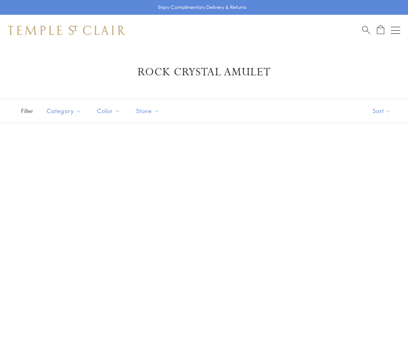 This screenshot has height=345, width=408. Describe the element at coordinates (202, 7) in the screenshot. I see `p: Enjoy Complimentary Delivery & Returns` at that location.